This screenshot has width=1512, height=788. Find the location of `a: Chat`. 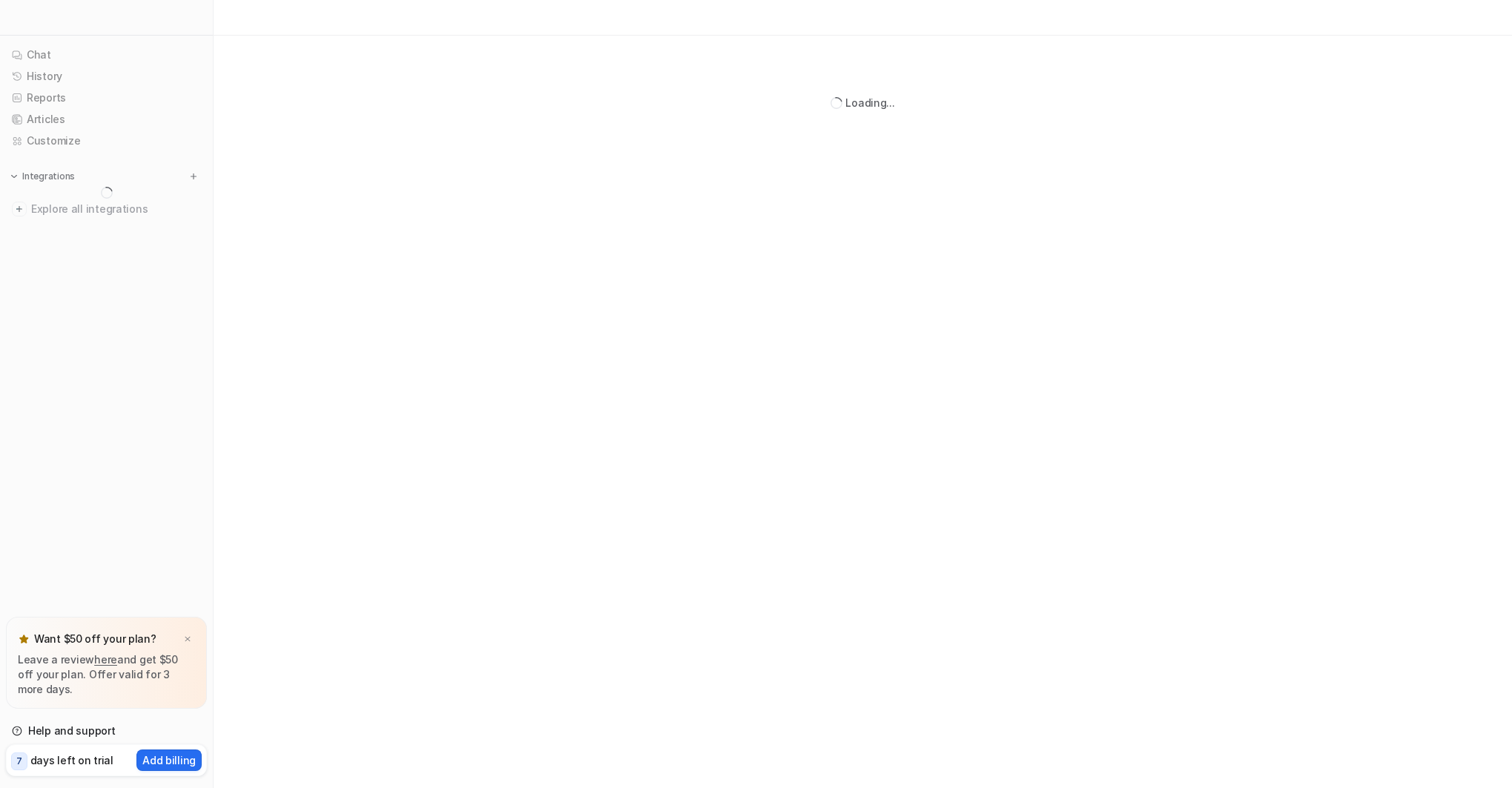

a: Chat is located at coordinates (106, 55).